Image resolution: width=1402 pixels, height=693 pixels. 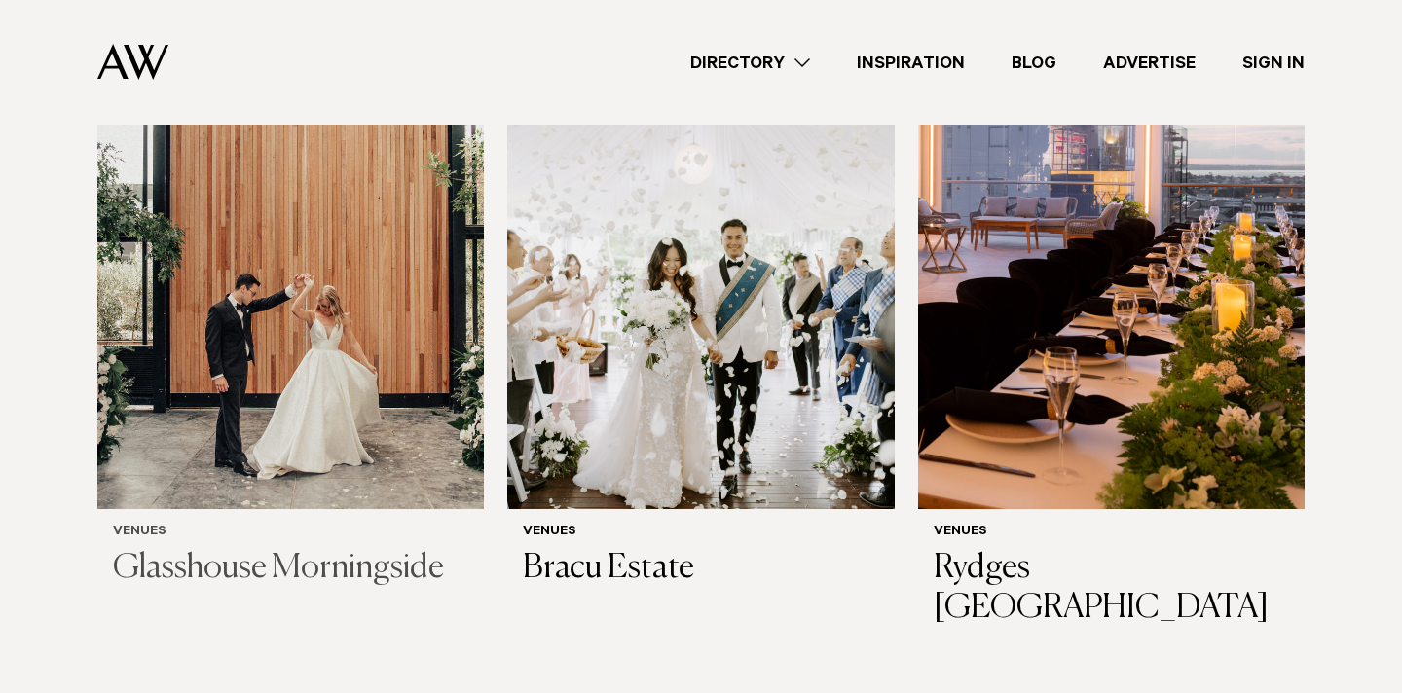 What do you see at coordinates (1034, 62) in the screenshot?
I see `a: Blog` at bounding box center [1034, 62].